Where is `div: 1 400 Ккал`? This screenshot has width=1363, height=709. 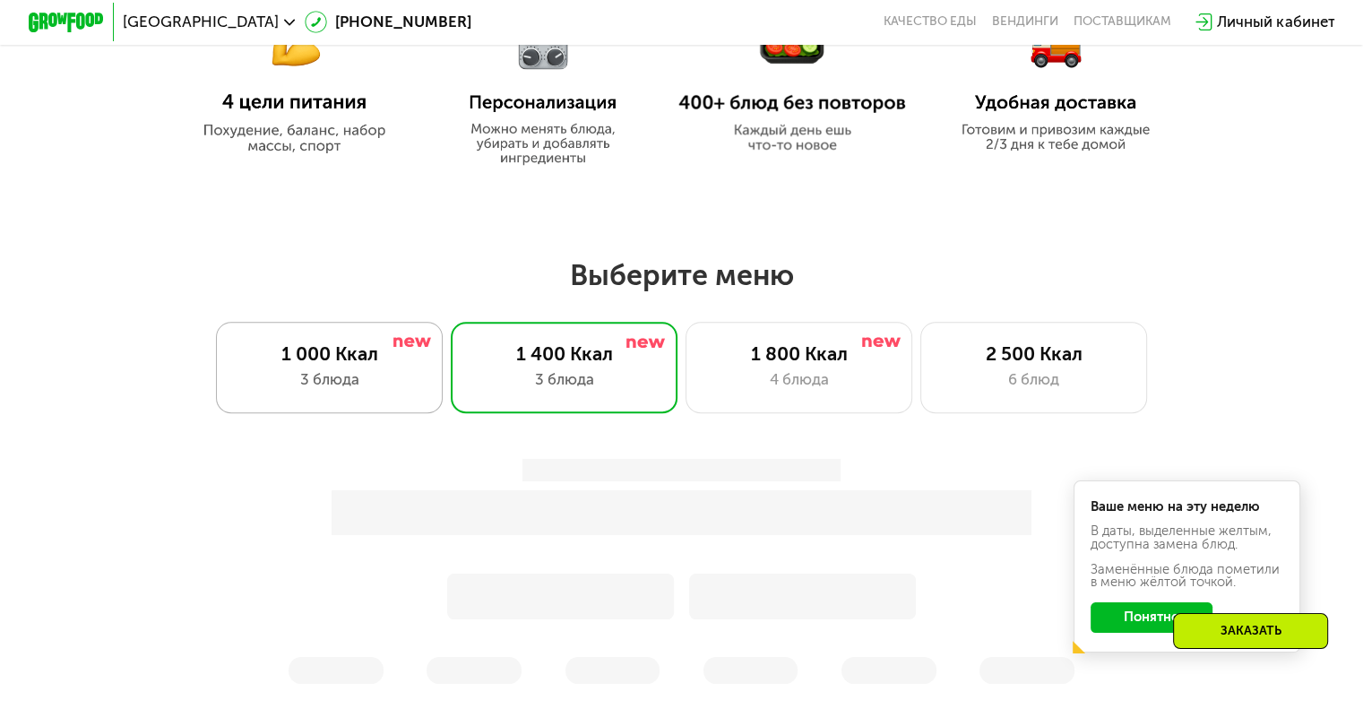 div: 1 400 Ккал is located at coordinates (564, 353).